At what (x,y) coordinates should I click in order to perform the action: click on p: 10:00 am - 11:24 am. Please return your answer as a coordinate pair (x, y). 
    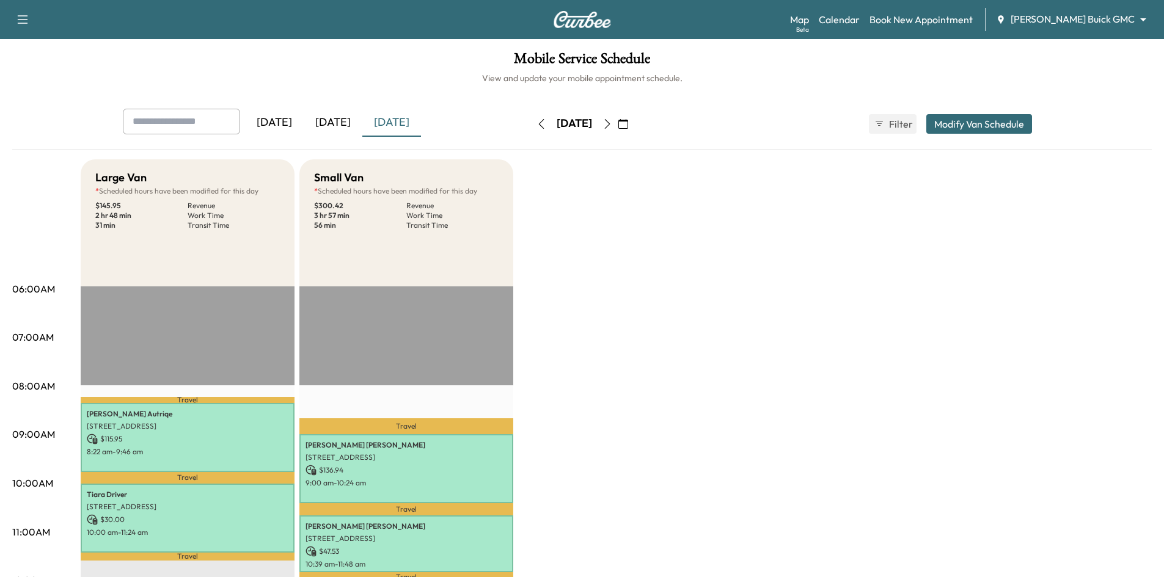
    Looking at the image, I should click on (188, 533).